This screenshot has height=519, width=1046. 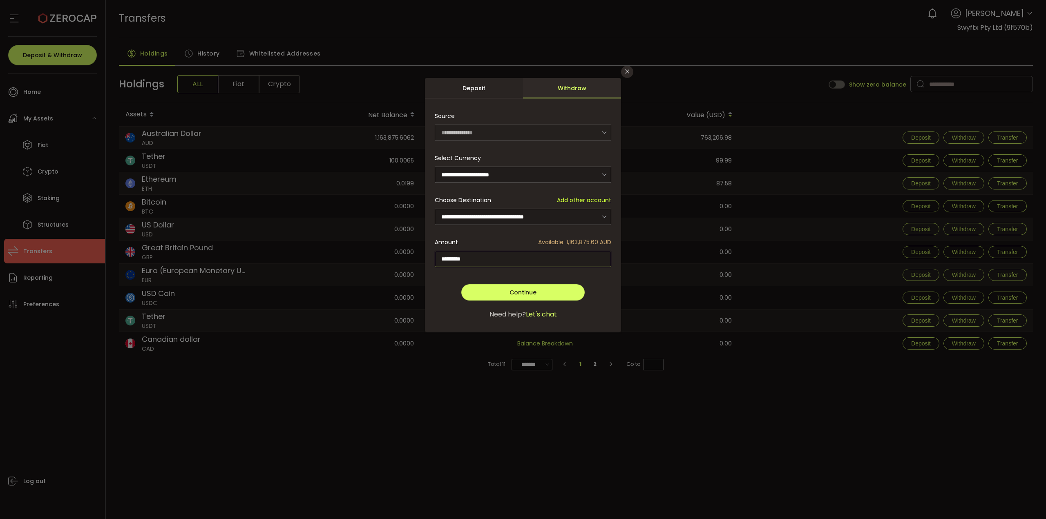 What do you see at coordinates (574, 242) in the screenshot?
I see `span: Available: 1,163,875.60 AUD` at bounding box center [574, 242].